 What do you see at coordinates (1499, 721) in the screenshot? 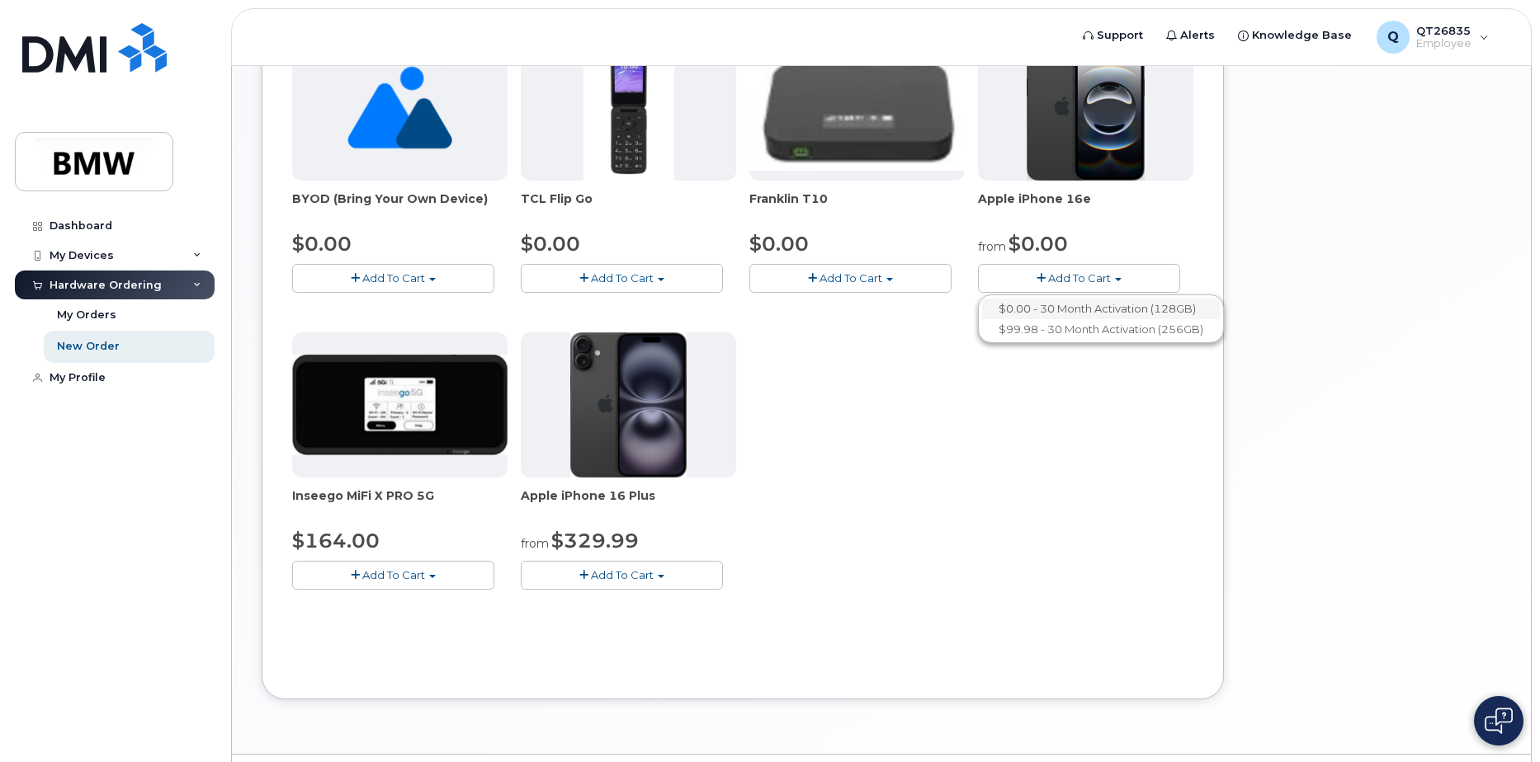
I see `img: Open chat` at bounding box center [1499, 721].